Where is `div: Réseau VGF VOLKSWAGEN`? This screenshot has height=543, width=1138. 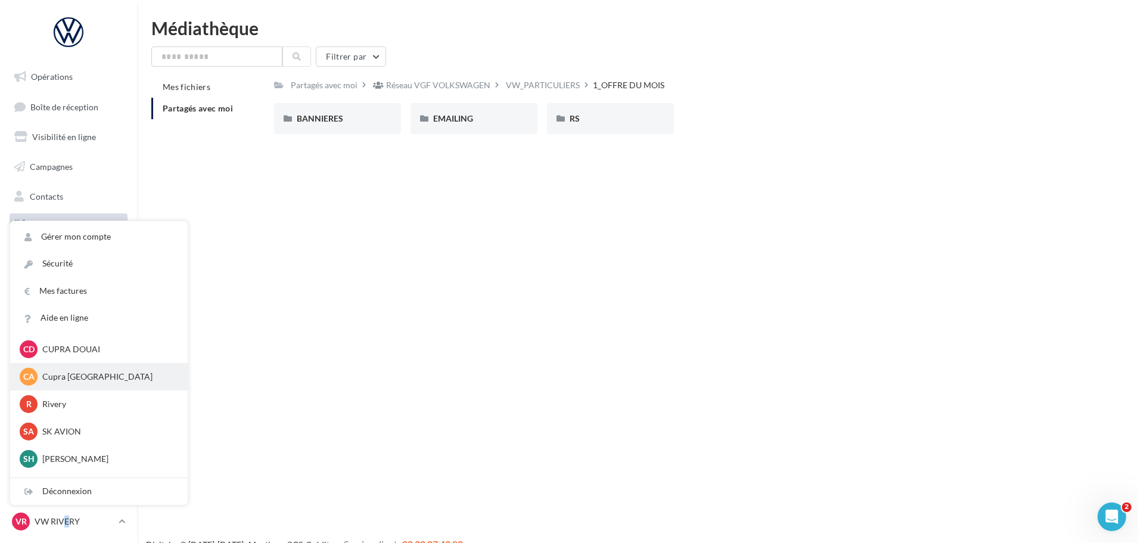 div: Réseau VGF VOLKSWAGEN is located at coordinates (438, 85).